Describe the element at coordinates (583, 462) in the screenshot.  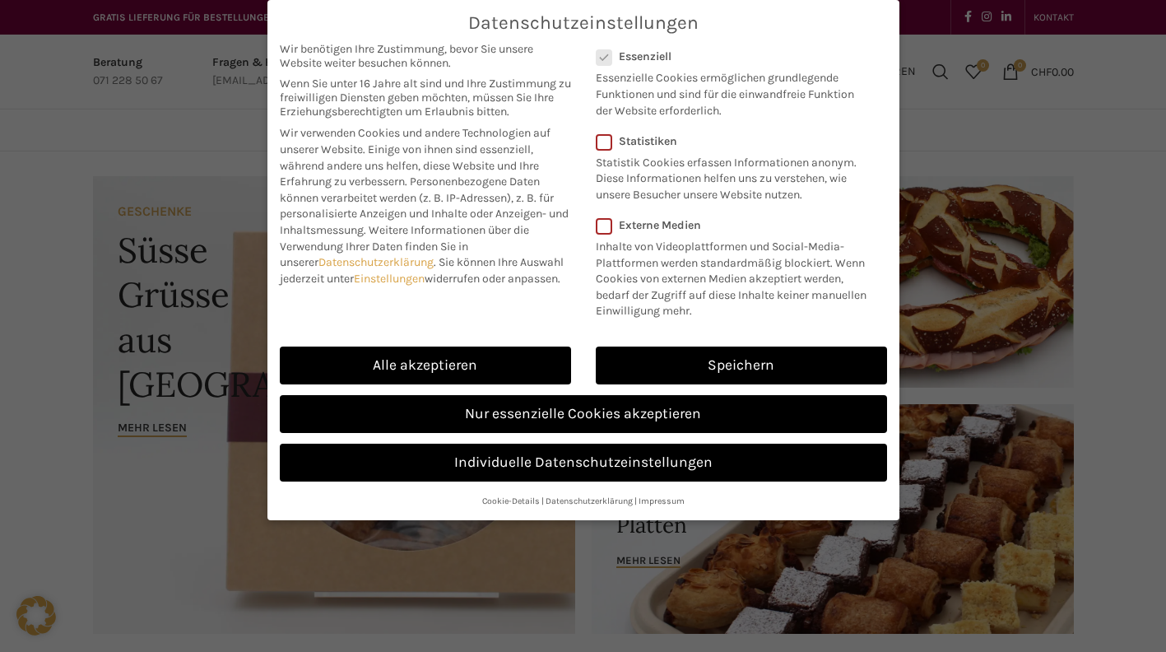
I see `a: Individuelle Datenschutzeinstellungen` at that location.